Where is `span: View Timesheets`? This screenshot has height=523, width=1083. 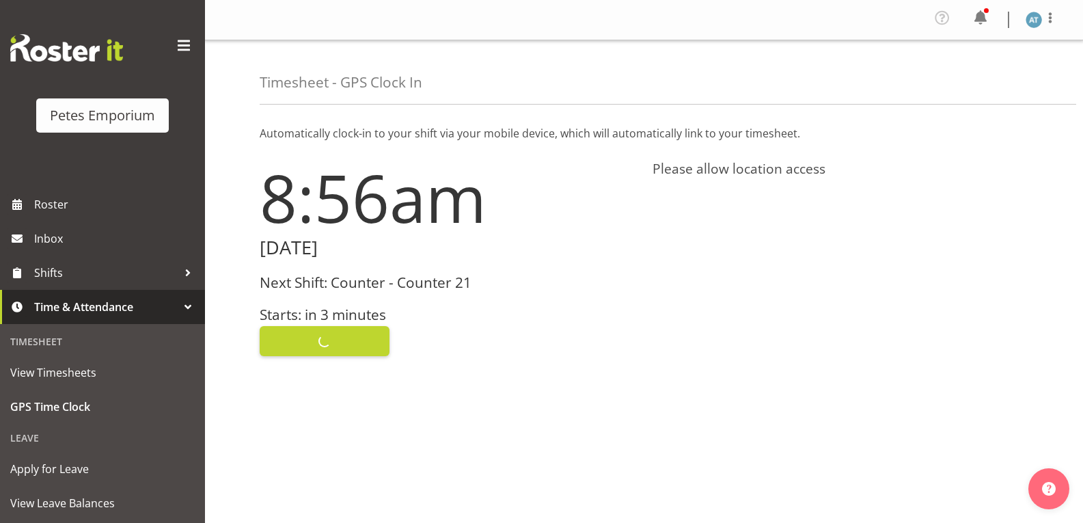 span: View Timesheets is located at coordinates (103, 372).